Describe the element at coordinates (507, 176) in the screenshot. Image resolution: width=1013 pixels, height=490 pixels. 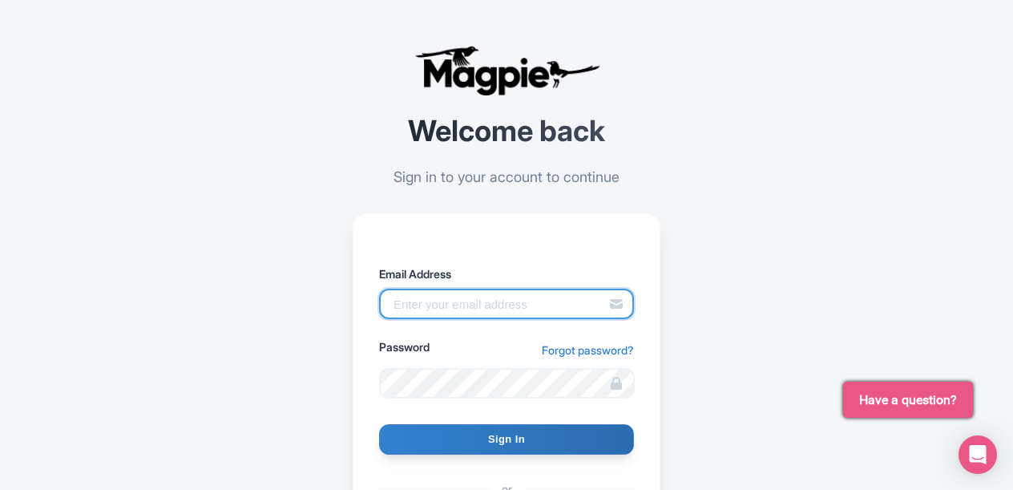
I see `p: Sign in to your account to continue` at that location.